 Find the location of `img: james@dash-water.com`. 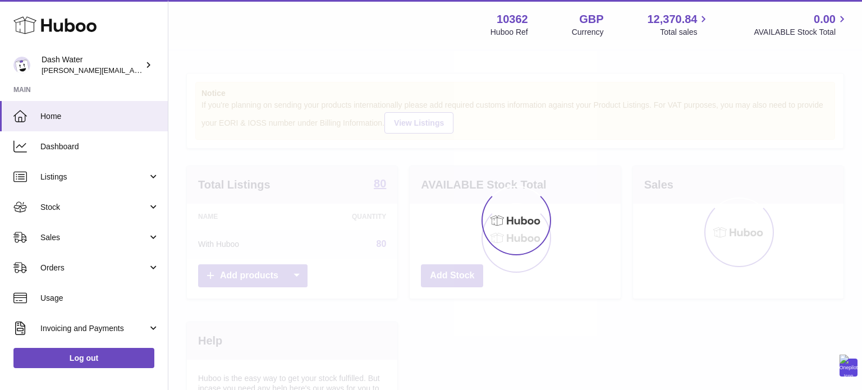

img: james@dash-water.com is located at coordinates (22, 65).